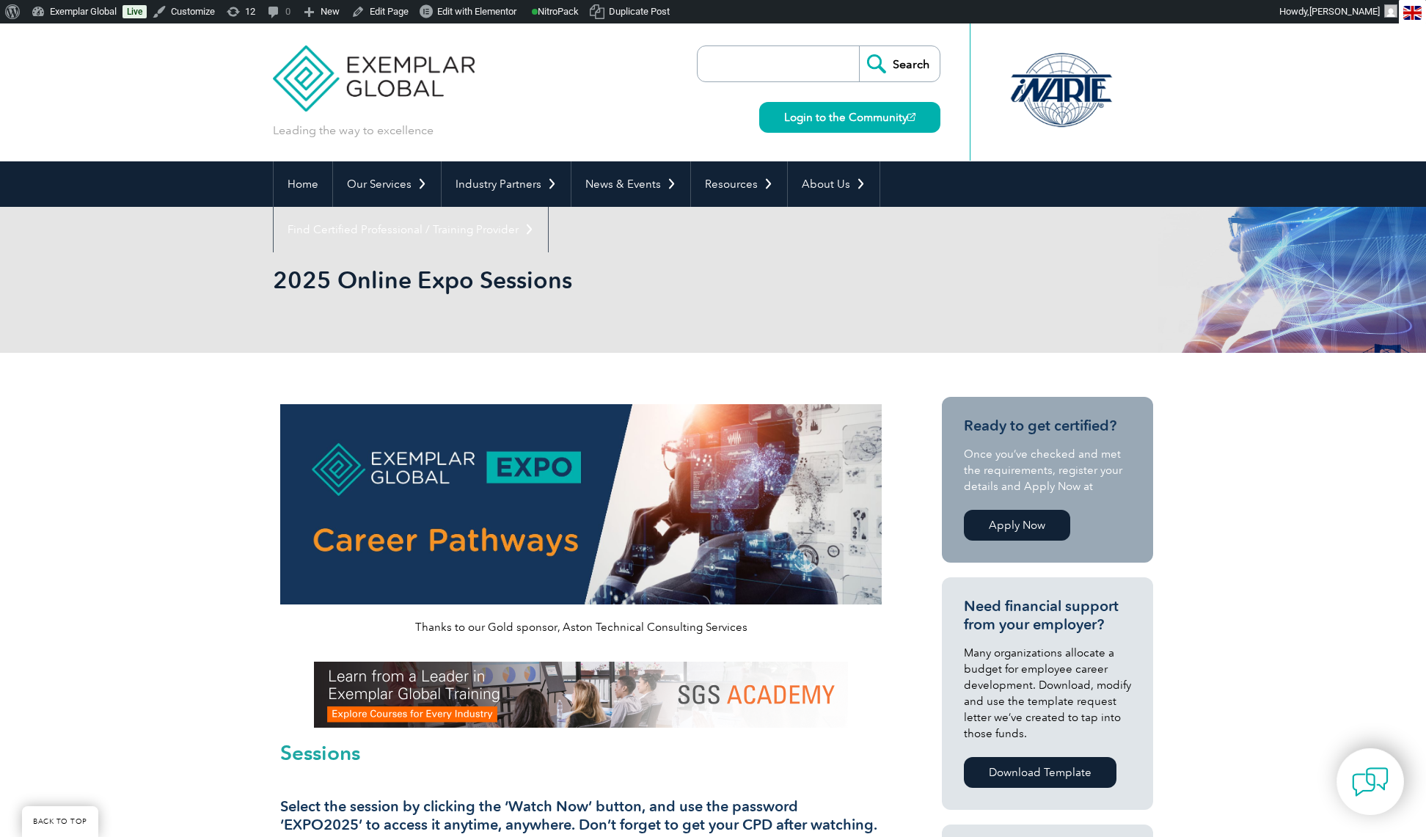 This screenshot has height=837, width=1426. I want to click on a: Find Certified Professional / Training Provider, so click(411, 230).